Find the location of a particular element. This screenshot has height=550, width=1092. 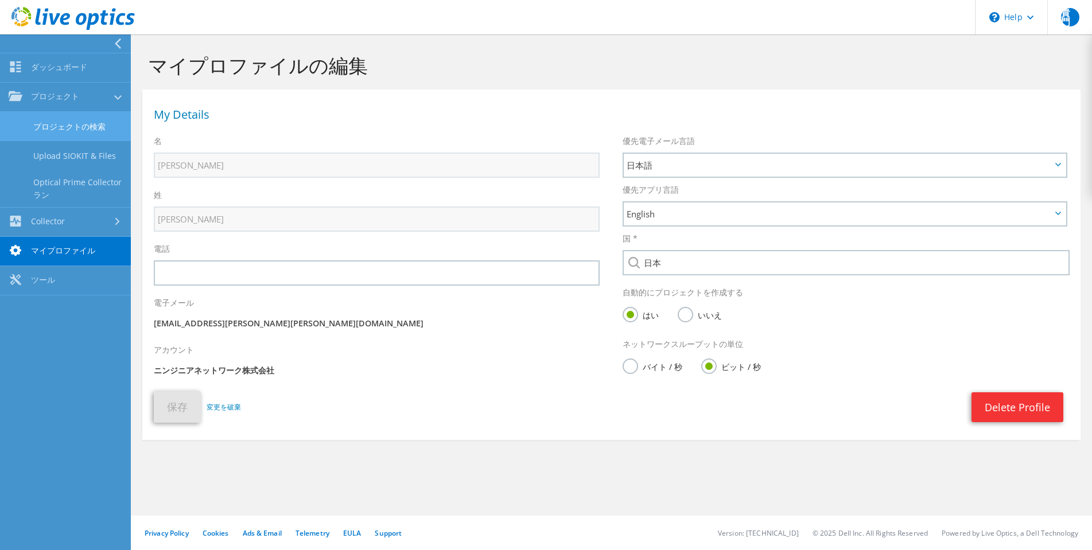

label: 優先電子メール言語 is located at coordinates (659, 141).